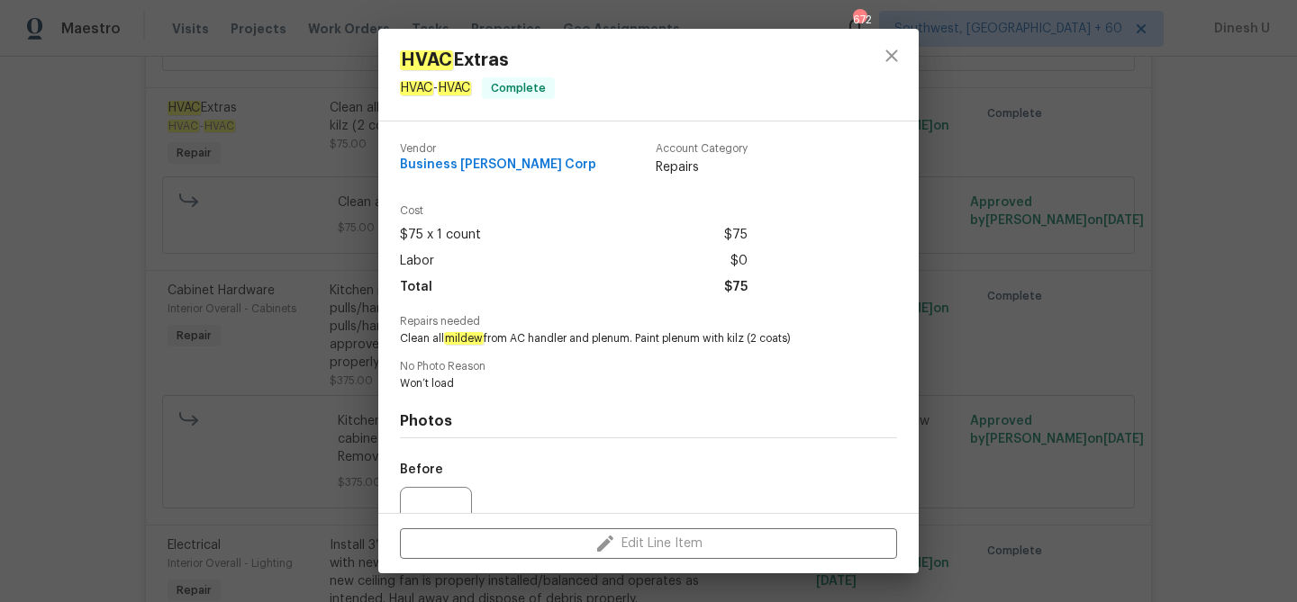 This screenshot has height=602, width=1297. Describe the element at coordinates (859, 20) in the screenshot. I see `div: 672` at that location.